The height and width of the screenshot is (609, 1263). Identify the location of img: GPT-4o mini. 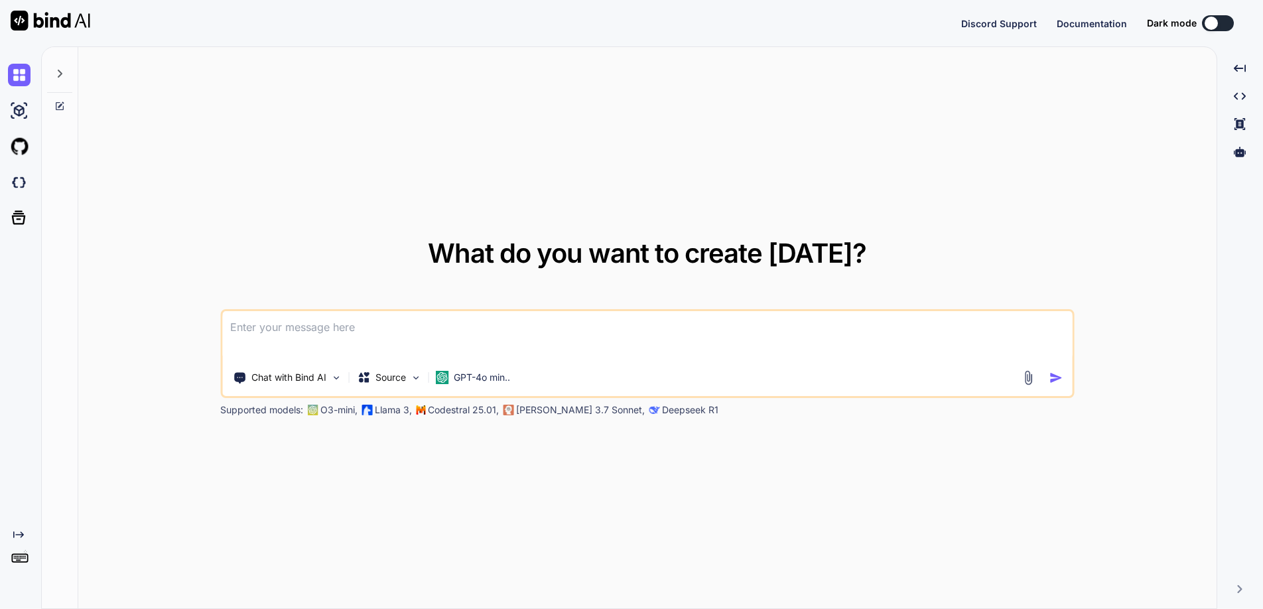
(442, 378).